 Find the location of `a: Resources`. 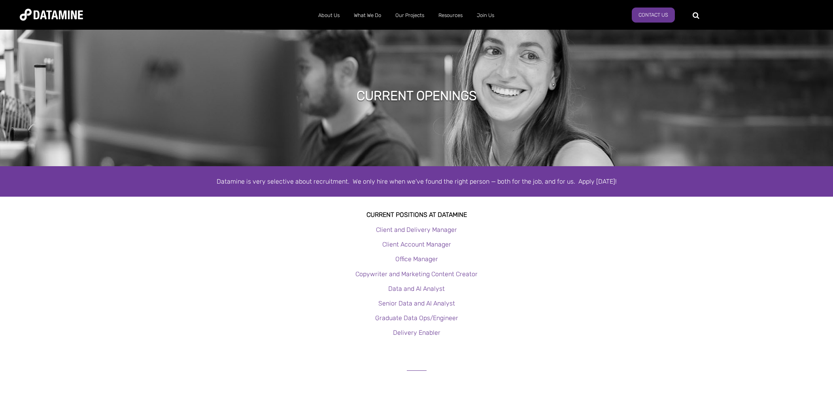

a: Resources is located at coordinates (450, 15).